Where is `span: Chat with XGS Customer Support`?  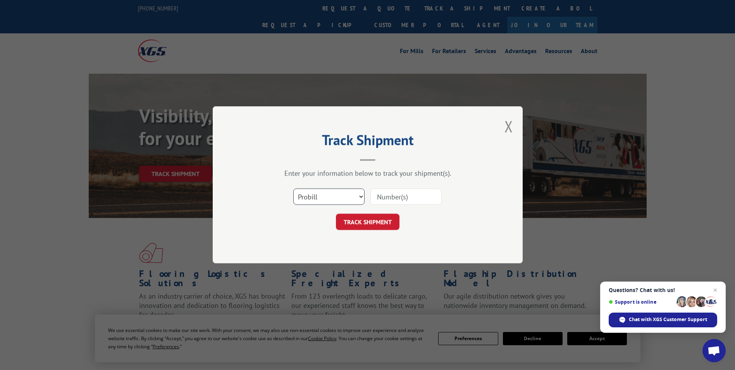 span: Chat with XGS Customer Support is located at coordinates (668, 319).